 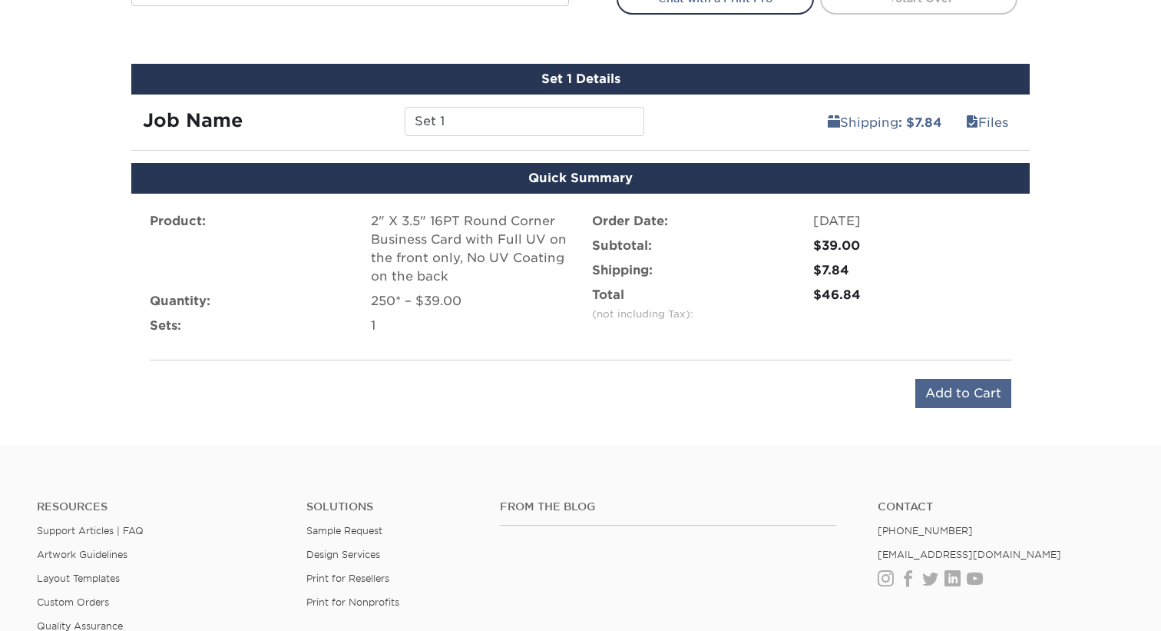 What do you see at coordinates (90, 530) in the screenshot?
I see `a: Support Articles | FAQ` at bounding box center [90, 530].